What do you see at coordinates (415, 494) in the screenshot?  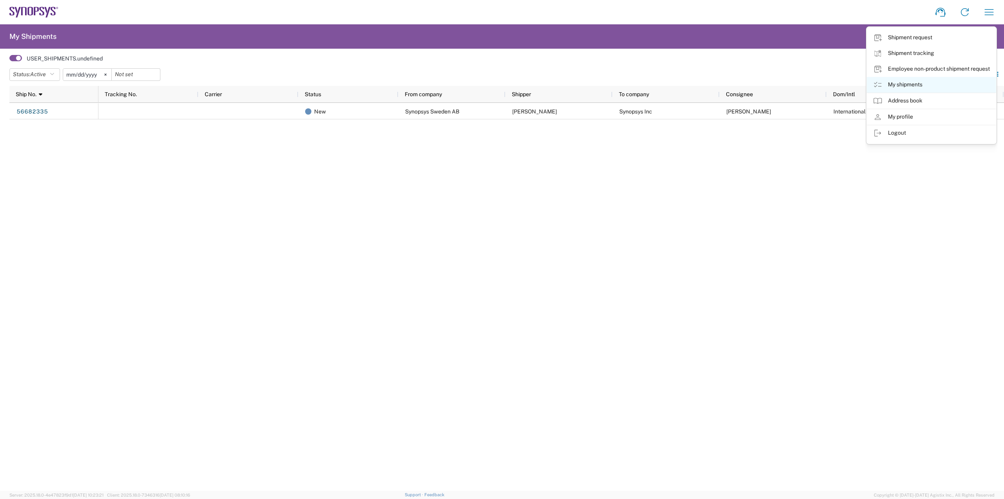 I see `a: Support` at bounding box center [415, 494].